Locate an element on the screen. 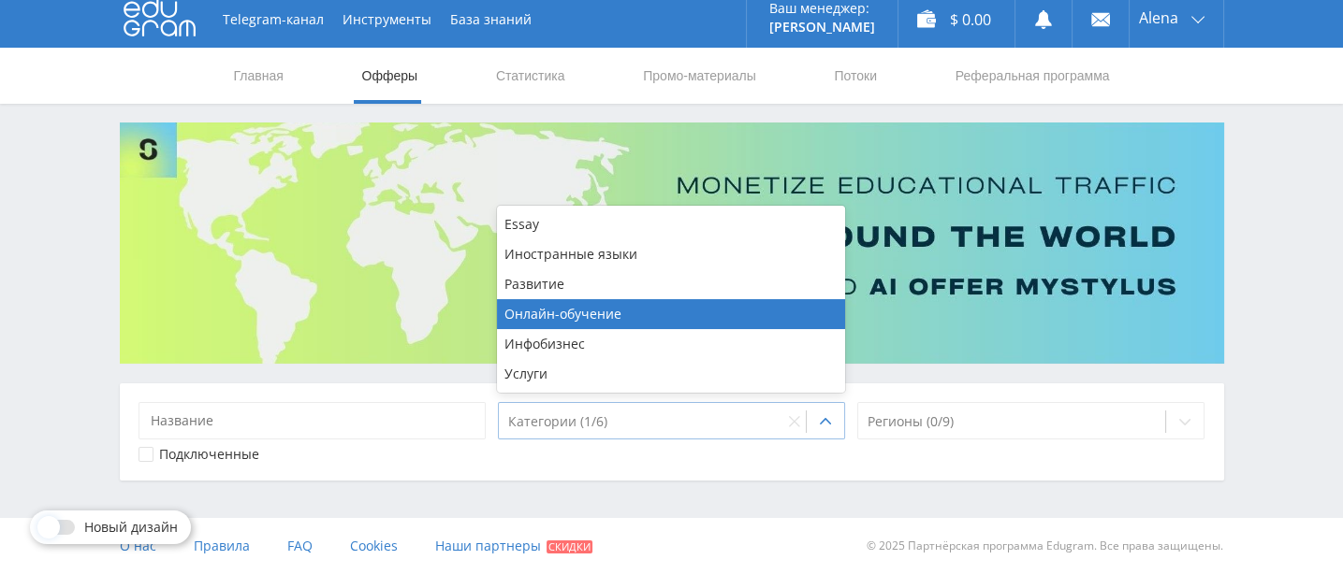 The image size is (1343, 574). span: Новый дизайн is located at coordinates (131, 528).